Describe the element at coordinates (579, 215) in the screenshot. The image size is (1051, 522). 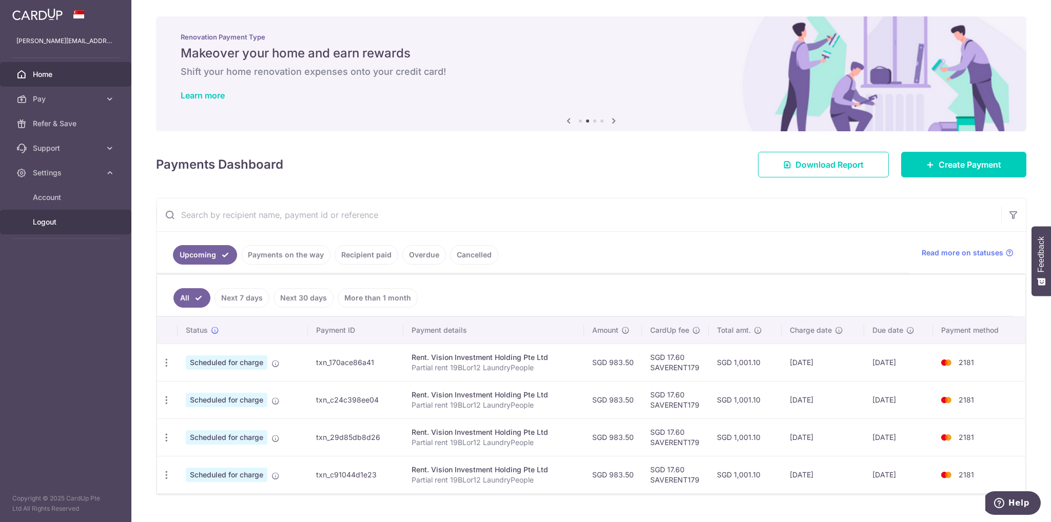
I see `input: Search by recipient name, payment id or reference` at that location.